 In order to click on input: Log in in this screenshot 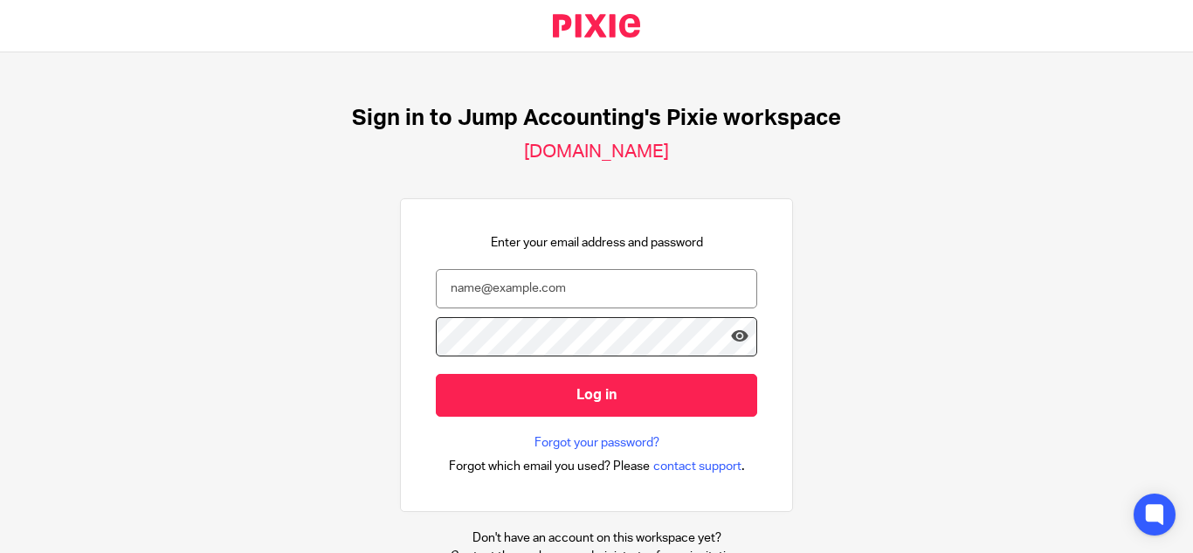, I will do `click(596, 395)`.